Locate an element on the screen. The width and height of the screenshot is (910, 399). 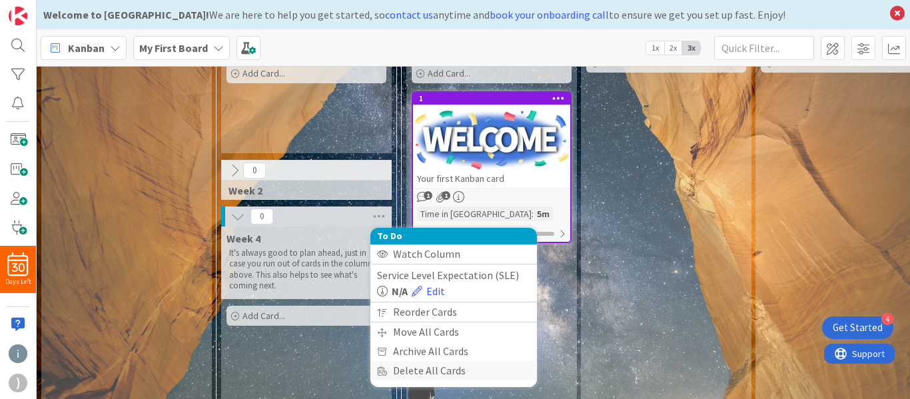
b: N/A is located at coordinates (400, 291).